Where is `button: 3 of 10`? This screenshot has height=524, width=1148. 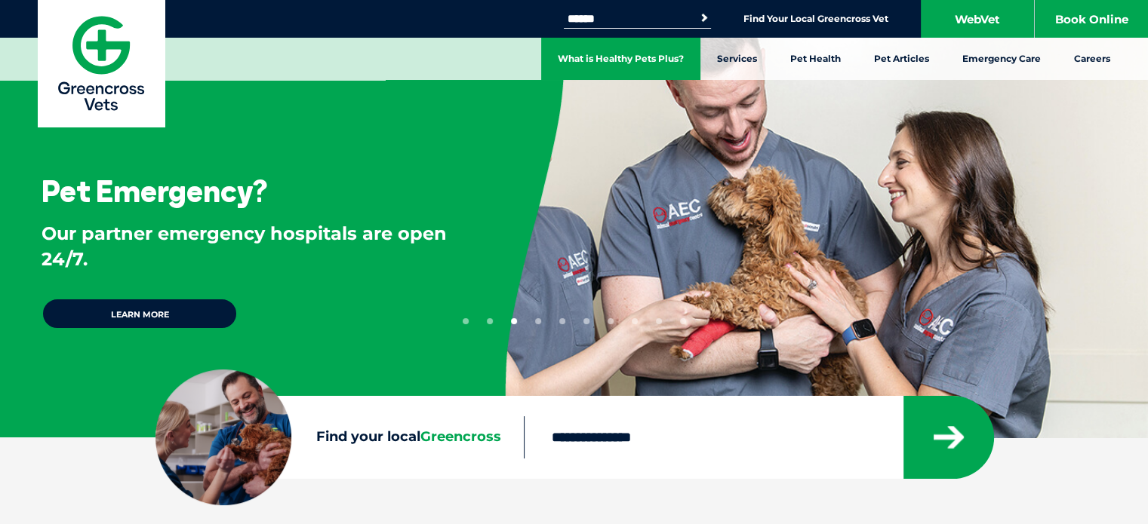
button: 3 of 10 is located at coordinates (514, 321).